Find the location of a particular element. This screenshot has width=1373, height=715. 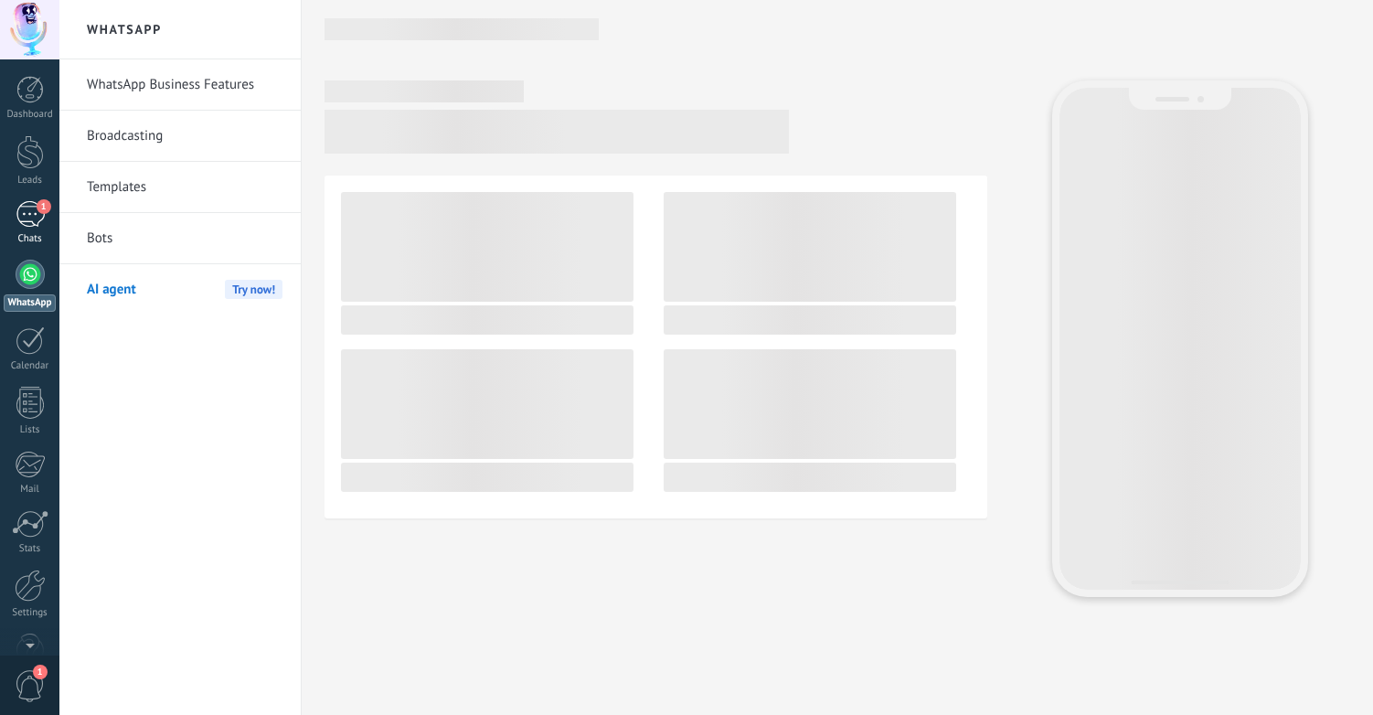

a: AI agent Try now! is located at coordinates (185, 290).